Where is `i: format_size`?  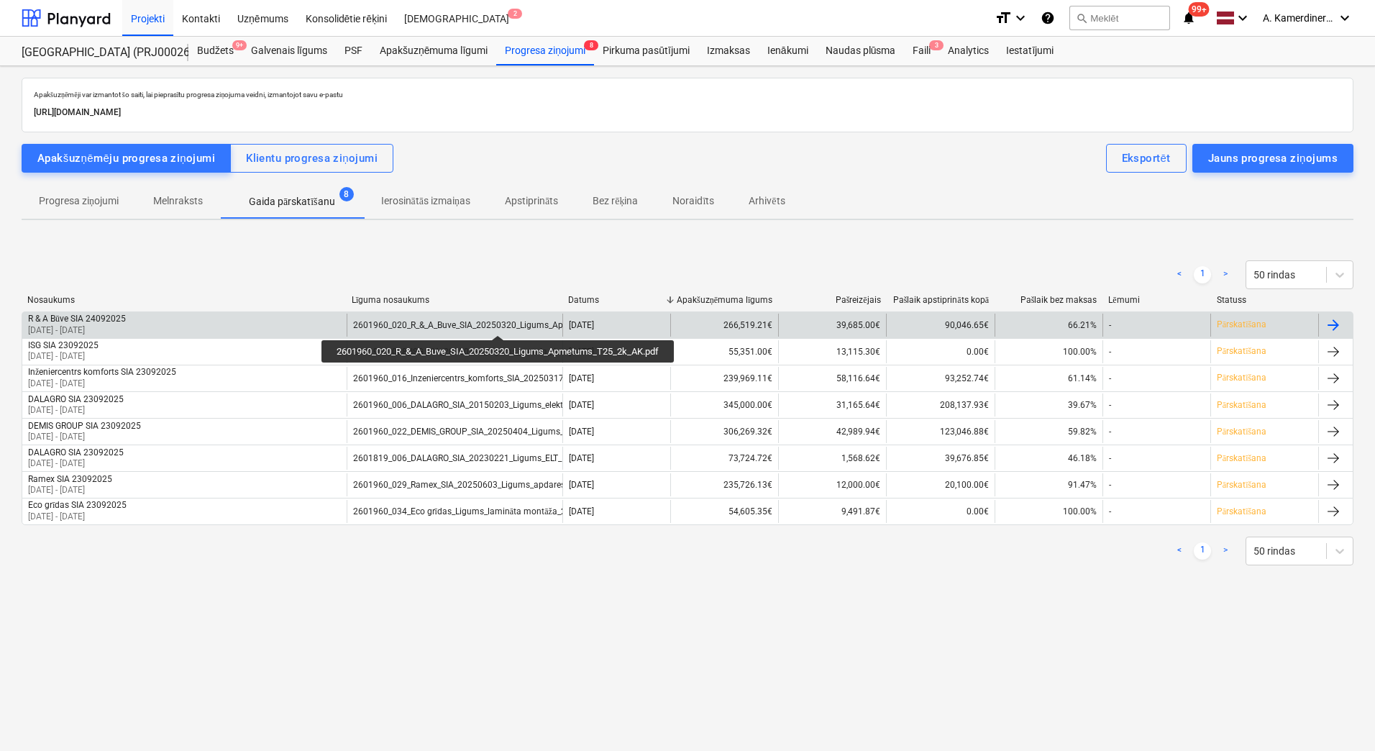
i: format_size is located at coordinates (1003, 18).